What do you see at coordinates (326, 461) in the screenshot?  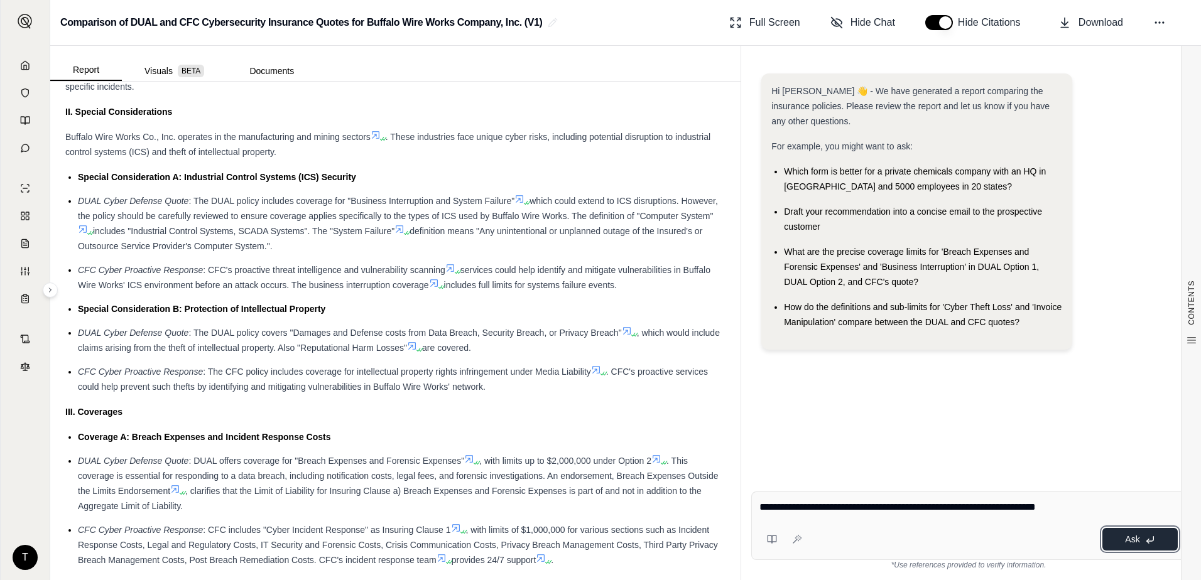 I see `span: : DUAL offers coverage for "Breach Expenses and Forensic Expenses"` at bounding box center [326, 461].